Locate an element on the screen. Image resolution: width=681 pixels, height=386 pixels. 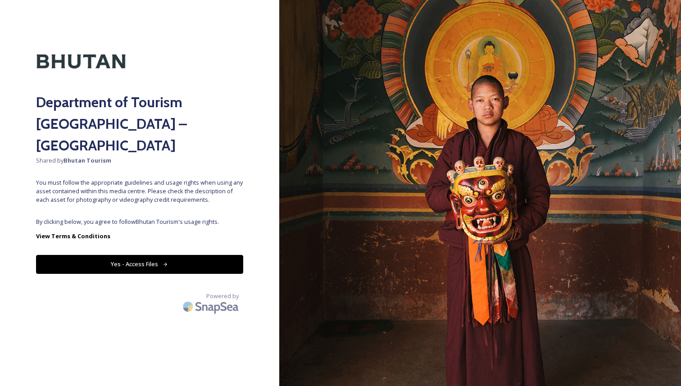
a: View Terms & Conditions is located at coordinates (140, 236).